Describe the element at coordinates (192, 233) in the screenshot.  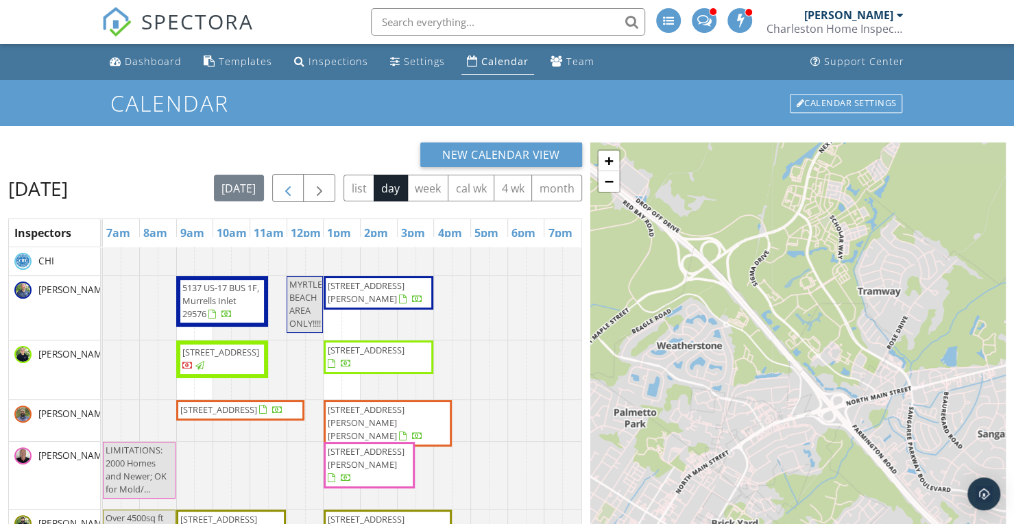
I see `a: 9am` at that location.